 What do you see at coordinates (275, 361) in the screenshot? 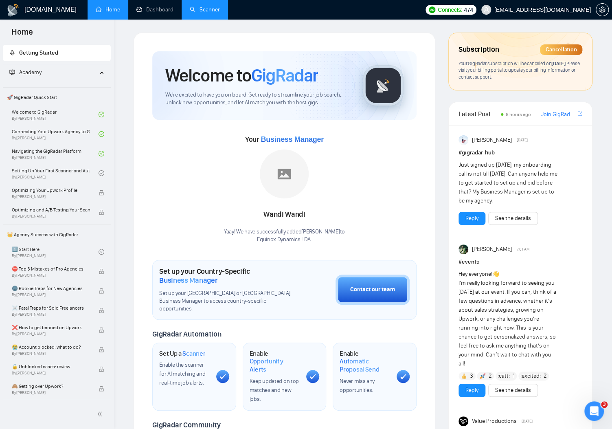
I see `h1: Enable` at bounding box center [275, 361].